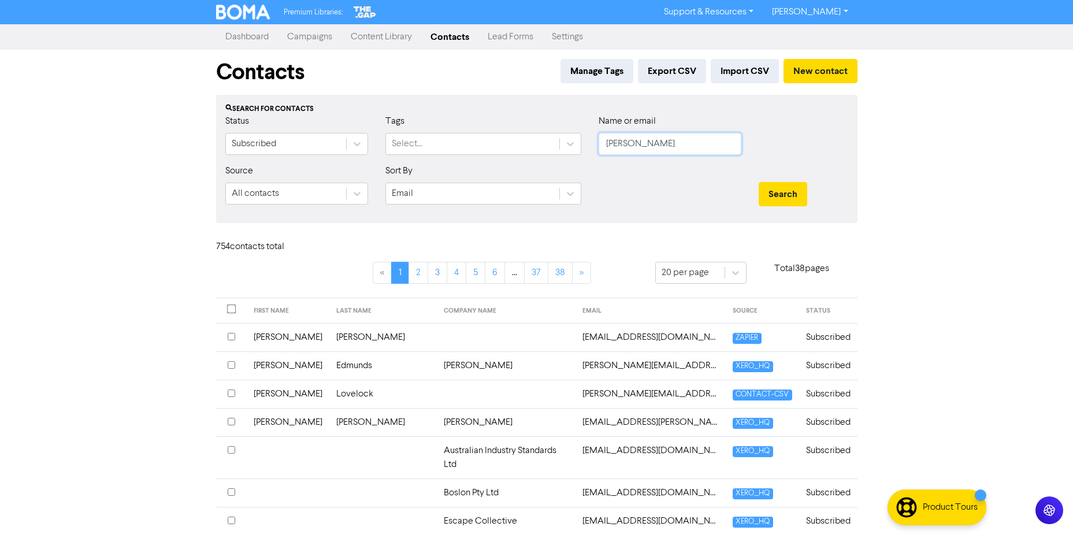 The height and width of the screenshot is (534, 1073). What do you see at coordinates (672, 71) in the screenshot?
I see `button: Export CSV` at bounding box center [672, 71].